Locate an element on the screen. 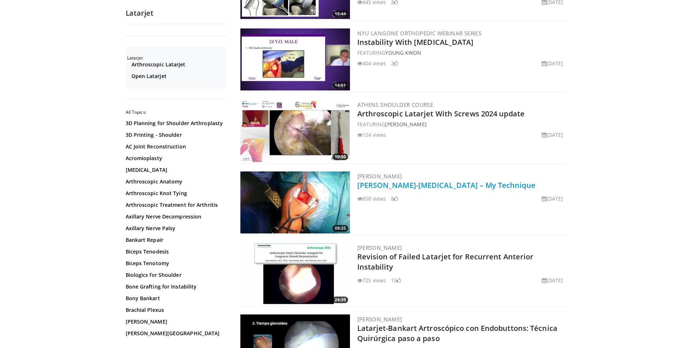 The image size is (693, 348). li: 2 is located at coordinates (394, 63).